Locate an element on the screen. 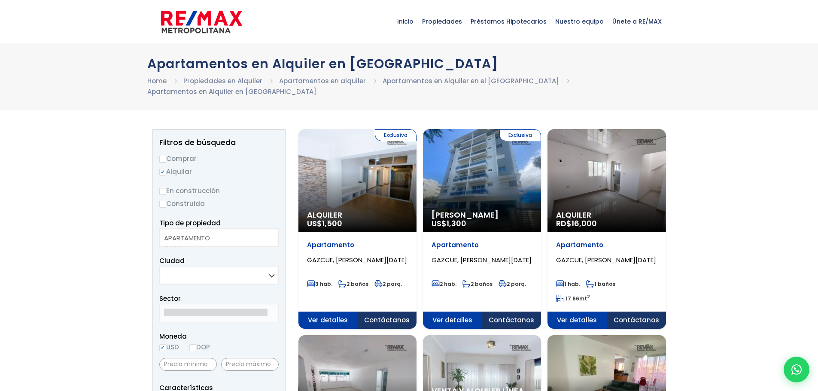  span: Tipo de propiedad is located at coordinates (190, 223).